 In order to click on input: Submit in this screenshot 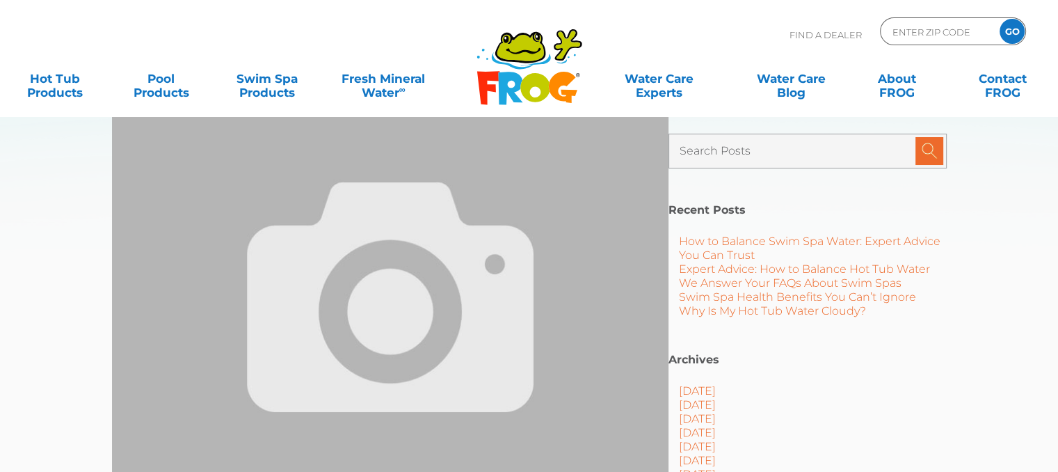, I will do `click(929, 151)`.